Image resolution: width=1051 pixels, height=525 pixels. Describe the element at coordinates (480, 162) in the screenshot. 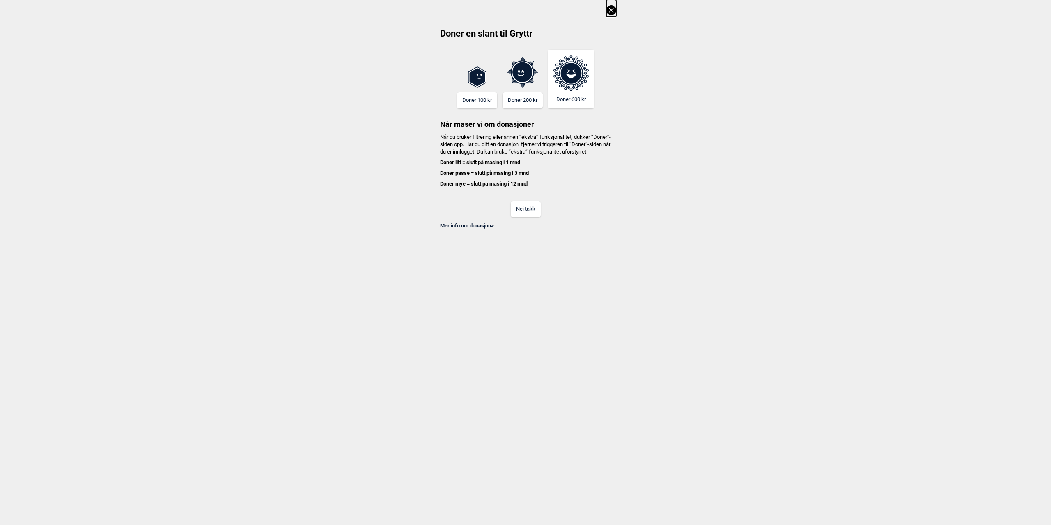

I see `b: Doner litt = slutt på masing i 1 mnd` at that location.